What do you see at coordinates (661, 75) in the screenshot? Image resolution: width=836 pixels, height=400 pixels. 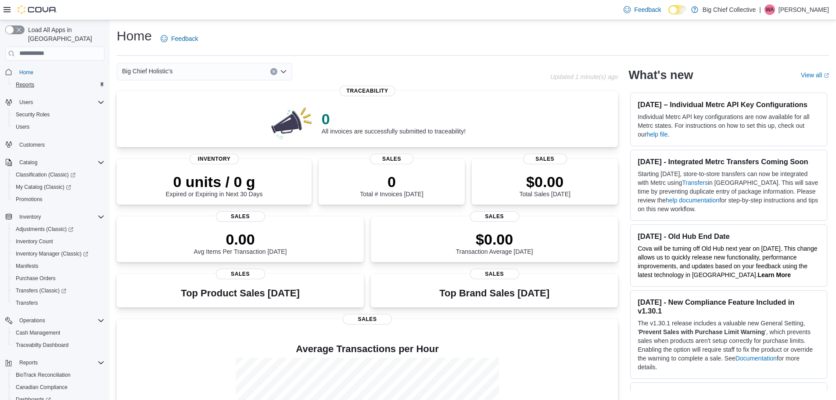 I see `h2: What's new` at bounding box center [661, 75].